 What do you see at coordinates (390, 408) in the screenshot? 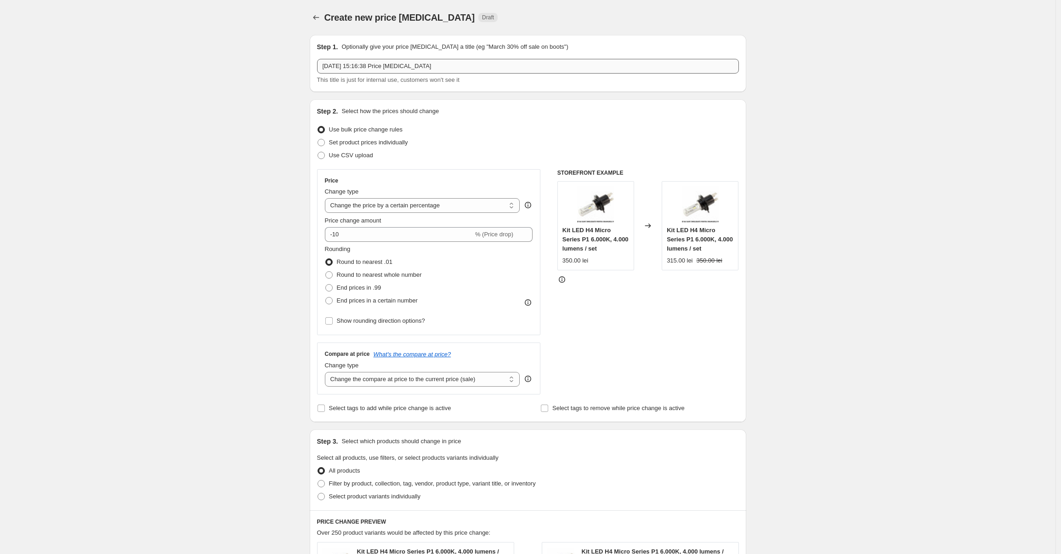
I see `span: Select tags to add while price change is active` at bounding box center [390, 408].